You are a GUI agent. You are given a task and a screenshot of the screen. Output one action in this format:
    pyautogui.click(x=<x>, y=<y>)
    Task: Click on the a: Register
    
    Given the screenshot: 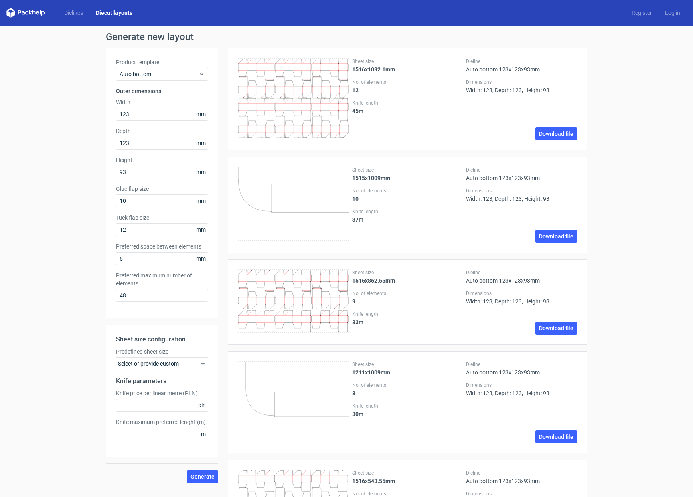 What is the action you would take?
    pyautogui.click(x=641, y=13)
    